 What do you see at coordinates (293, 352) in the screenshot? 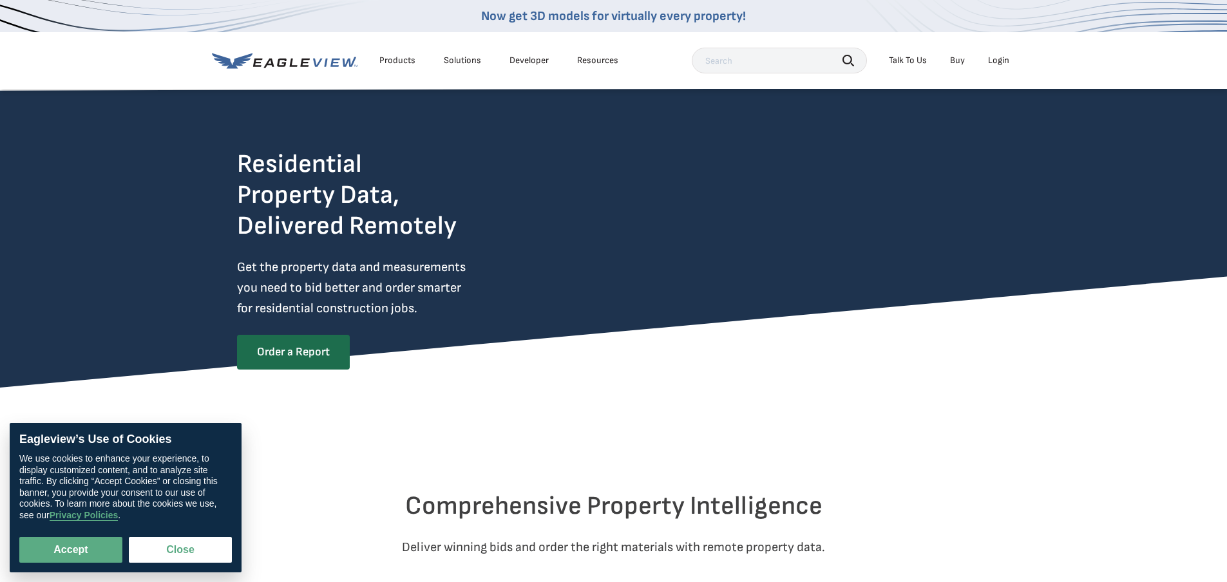
I see `a: Order a Report` at bounding box center [293, 352].